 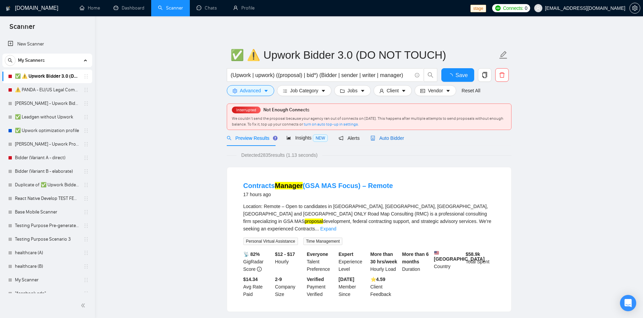 I want to click on span: Vendor, so click(x=435, y=91).